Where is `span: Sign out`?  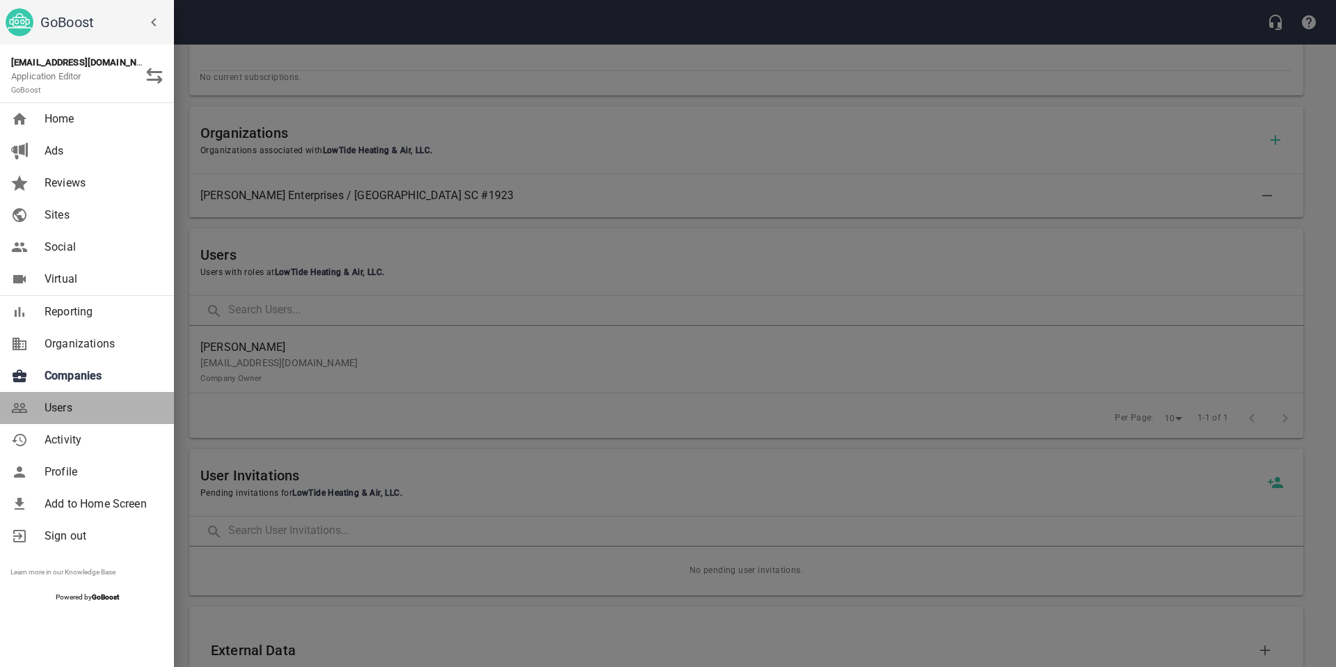
span: Sign out is located at coordinates (101, 536).